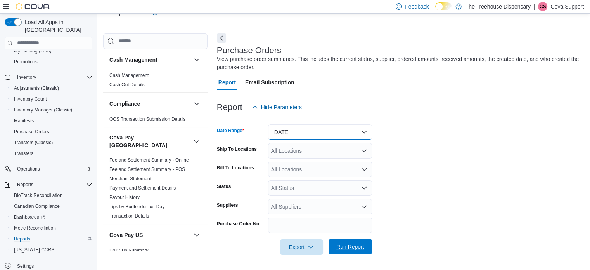 The image size is (590, 270). I want to click on label: Suppliers, so click(227, 205).